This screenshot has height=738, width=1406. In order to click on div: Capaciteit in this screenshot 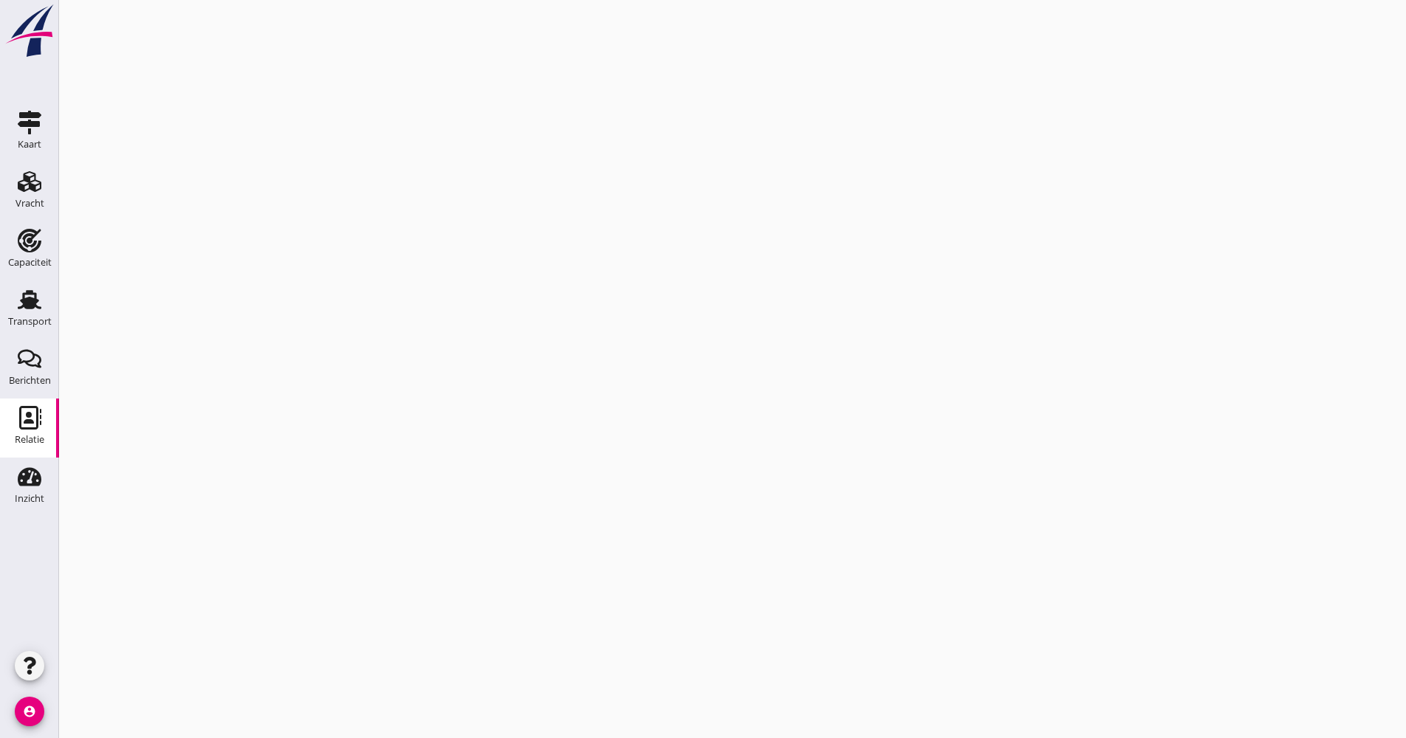, I will do `click(30, 262)`.